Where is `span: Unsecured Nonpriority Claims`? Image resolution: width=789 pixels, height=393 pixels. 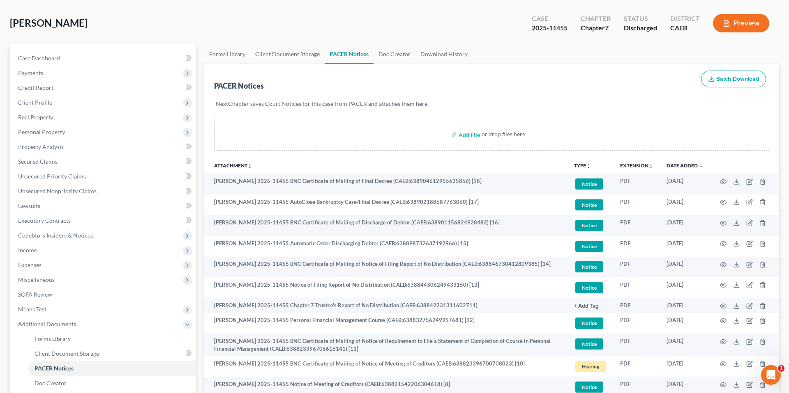
span: Unsecured Nonpriority Claims is located at coordinates (57, 191).